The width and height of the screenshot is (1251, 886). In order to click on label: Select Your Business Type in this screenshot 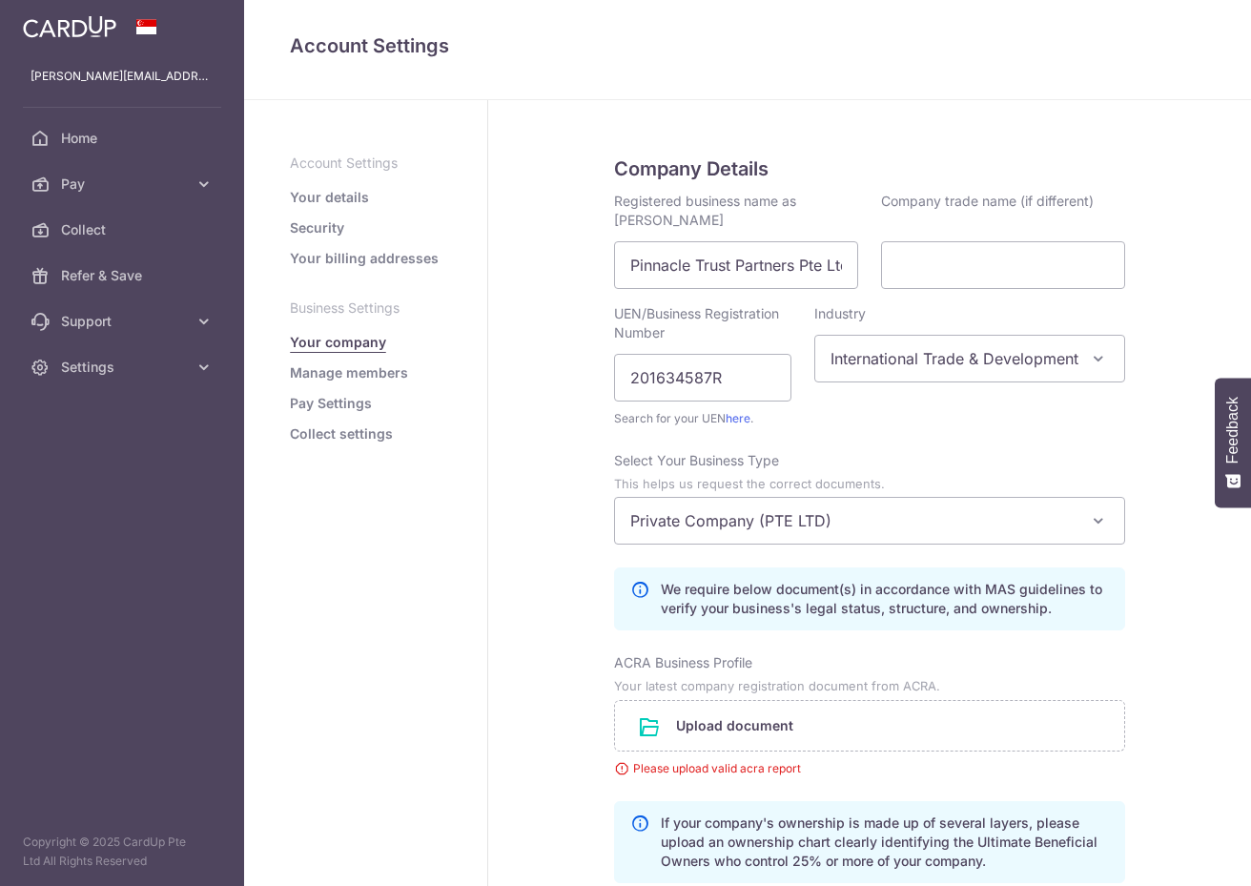, I will do `click(696, 461)`.